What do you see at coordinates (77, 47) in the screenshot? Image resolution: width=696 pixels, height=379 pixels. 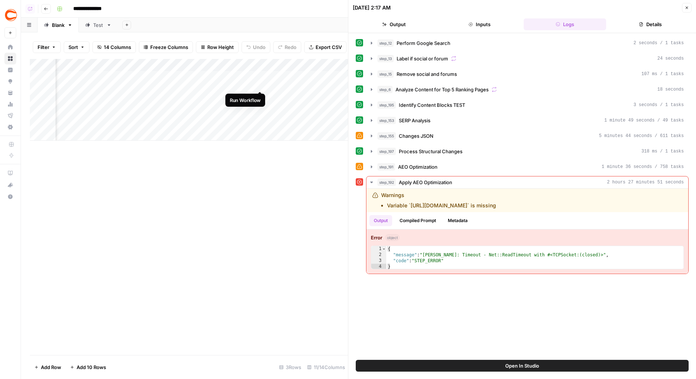 I see `button: Sort` at bounding box center [77, 47].